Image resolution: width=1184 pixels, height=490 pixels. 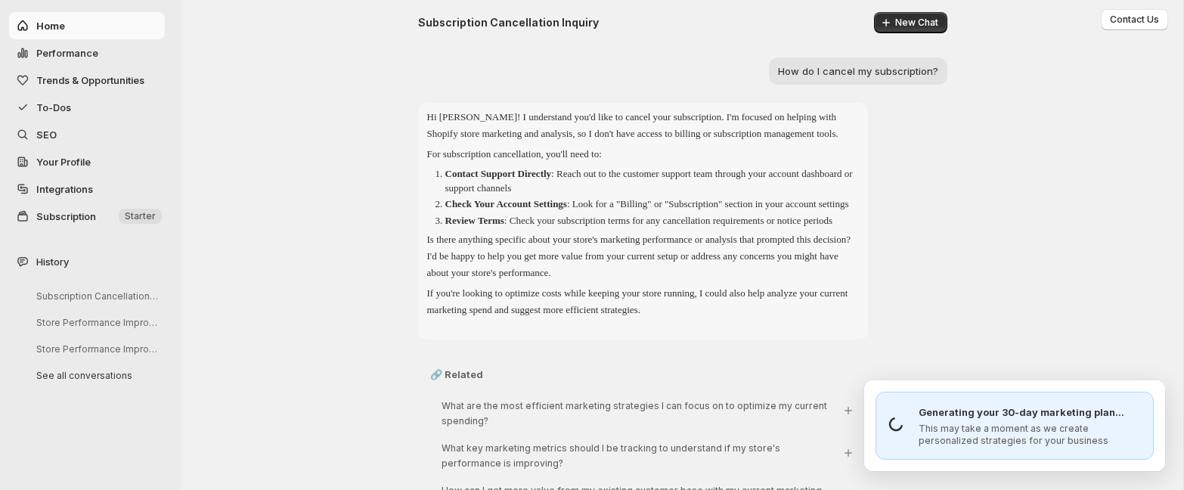 I want to click on p: 🔗 Related, so click(x=643, y=374).